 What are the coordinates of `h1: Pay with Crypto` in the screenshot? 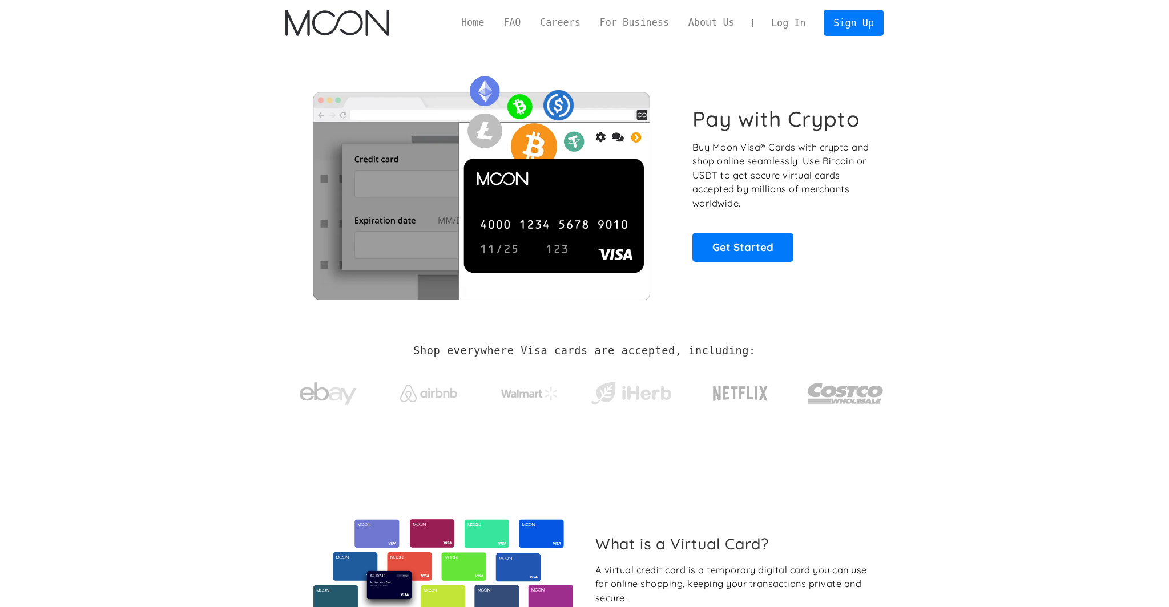 It's located at (776, 119).